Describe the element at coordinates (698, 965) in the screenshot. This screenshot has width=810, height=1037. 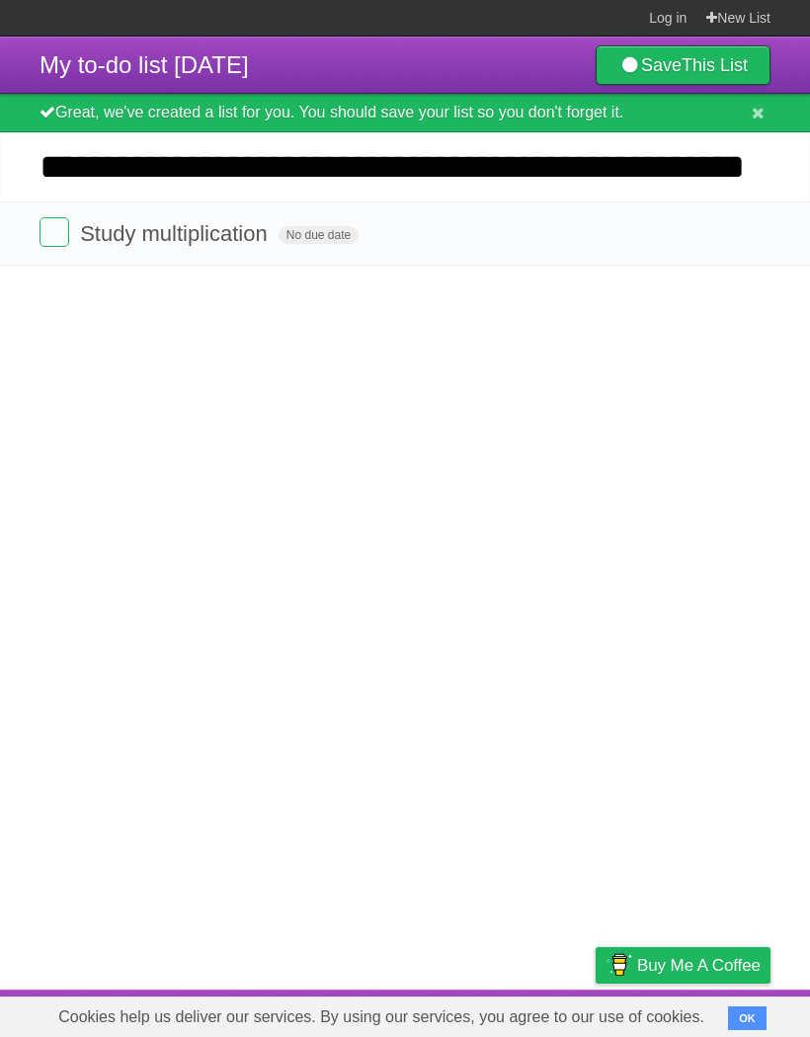
I see `span: Buy me a coffee` at that location.